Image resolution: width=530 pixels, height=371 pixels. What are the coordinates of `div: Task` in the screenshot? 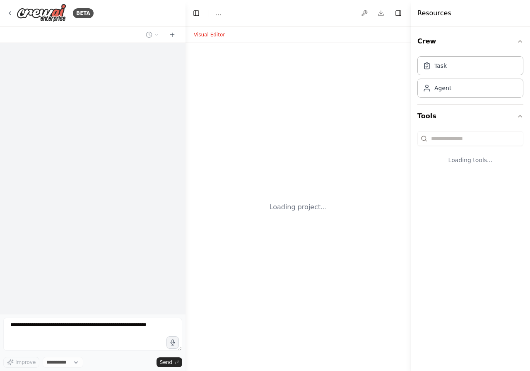 It's located at (441, 66).